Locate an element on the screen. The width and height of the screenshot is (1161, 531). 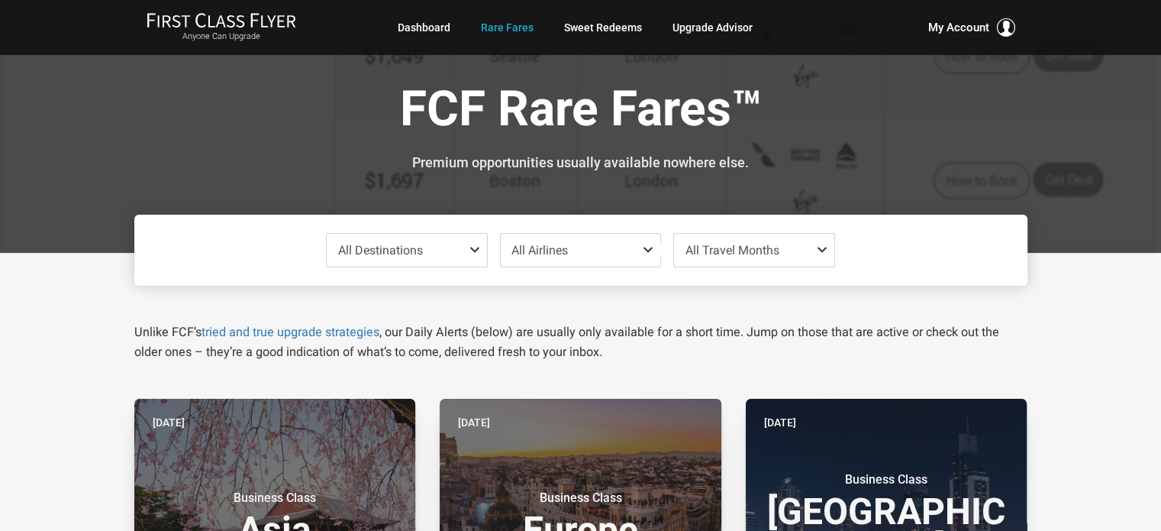
small: Anyone Can Upgrade is located at coordinates (221, 37).